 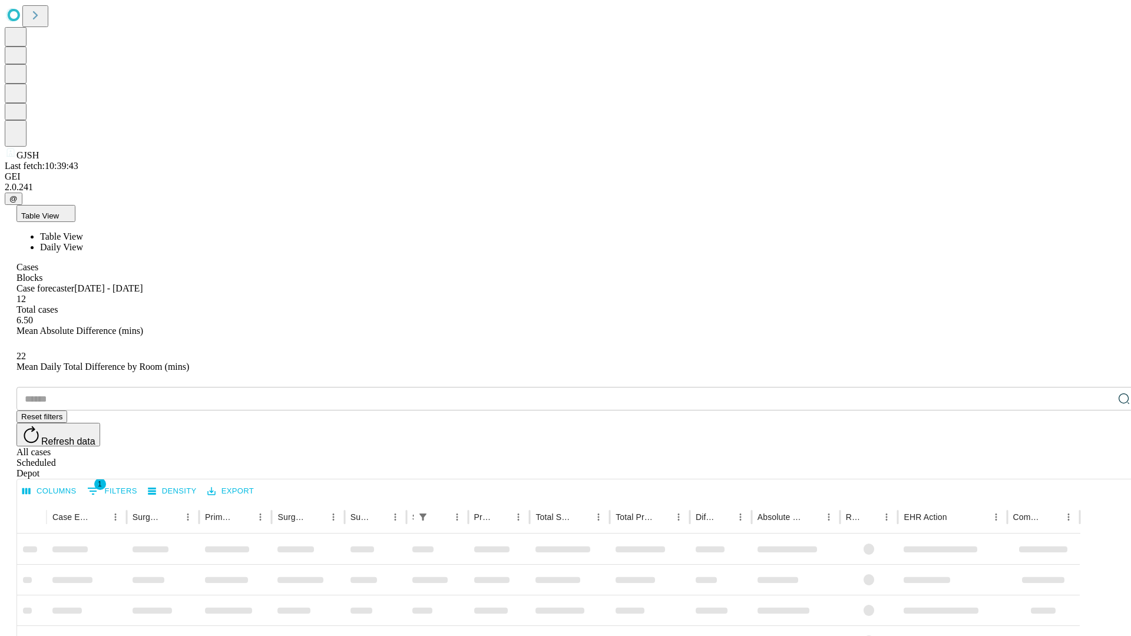 I want to click on div: Case Epic Id, so click(x=71, y=517).